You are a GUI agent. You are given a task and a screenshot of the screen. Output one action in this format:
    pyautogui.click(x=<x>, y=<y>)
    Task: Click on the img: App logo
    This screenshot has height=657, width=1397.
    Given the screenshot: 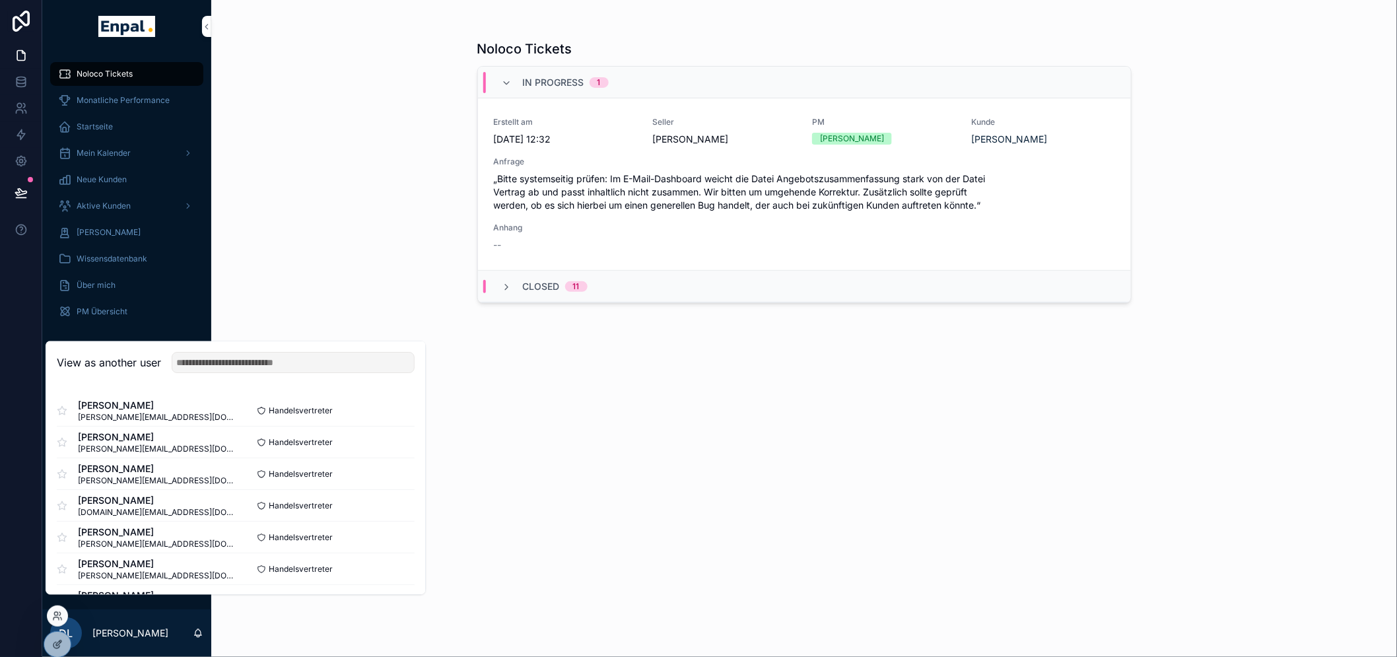 What is the action you would take?
    pyautogui.click(x=126, y=26)
    